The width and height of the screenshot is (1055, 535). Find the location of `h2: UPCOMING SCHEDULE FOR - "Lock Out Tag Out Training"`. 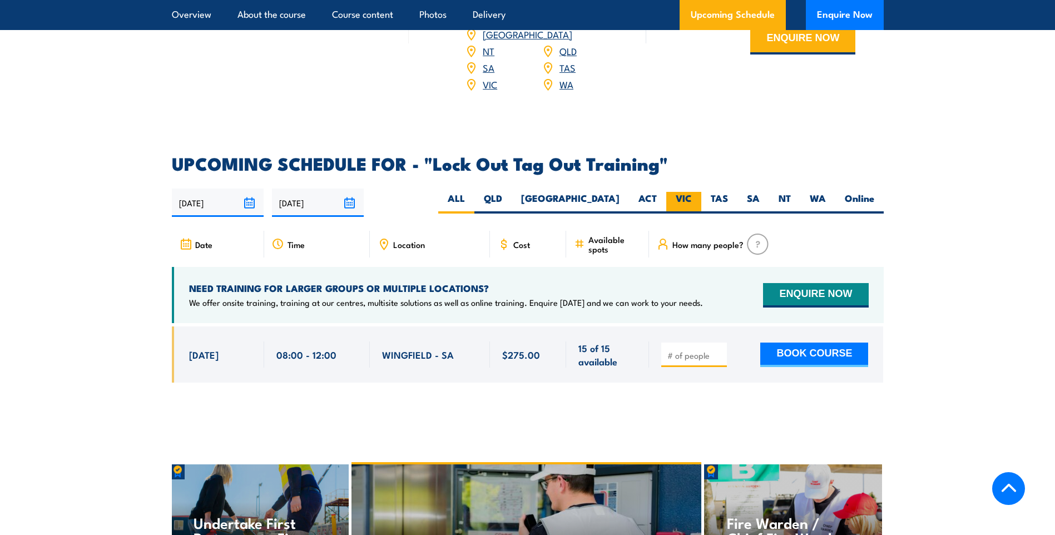

h2: UPCOMING SCHEDULE FOR - "Lock Out Tag Out Training" is located at coordinates (528, 163).